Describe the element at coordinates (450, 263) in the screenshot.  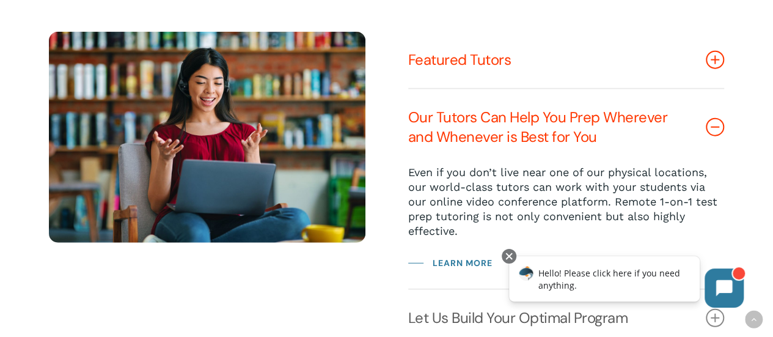
I see `a: Learn More` at that location.